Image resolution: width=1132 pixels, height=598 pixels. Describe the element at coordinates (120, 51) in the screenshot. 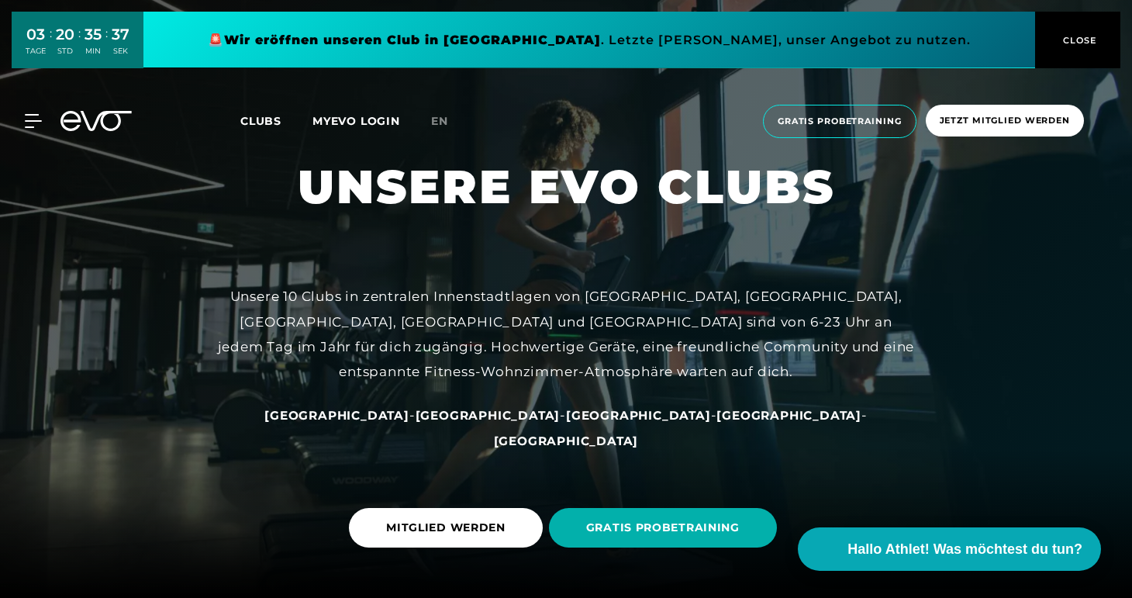

I see `div: SEK` at that location.